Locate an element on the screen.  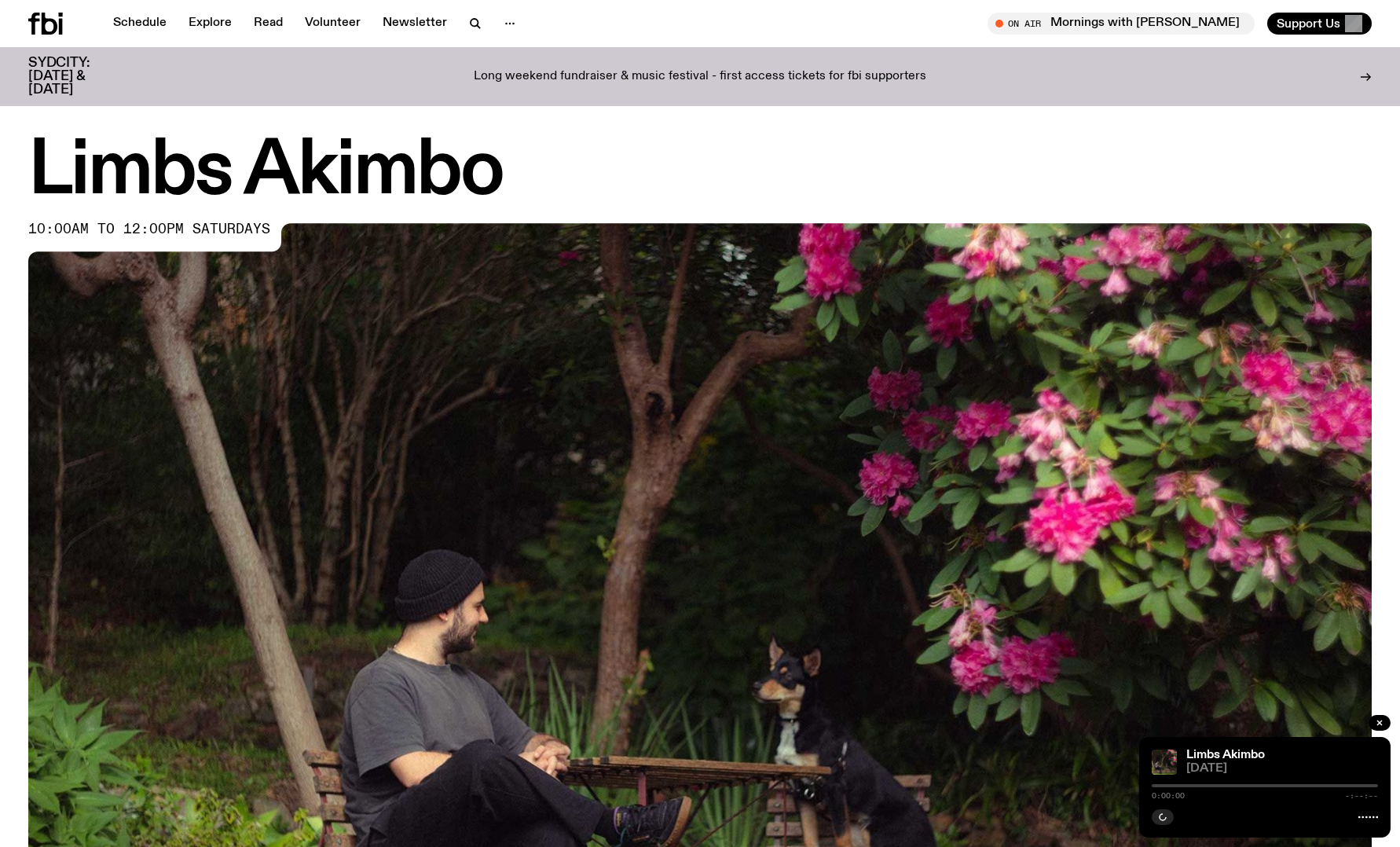
a: Jackson sits at an outdoor table, legs crossed and gazing at a black and brown dog also sitting a... is located at coordinates (1164, 762).